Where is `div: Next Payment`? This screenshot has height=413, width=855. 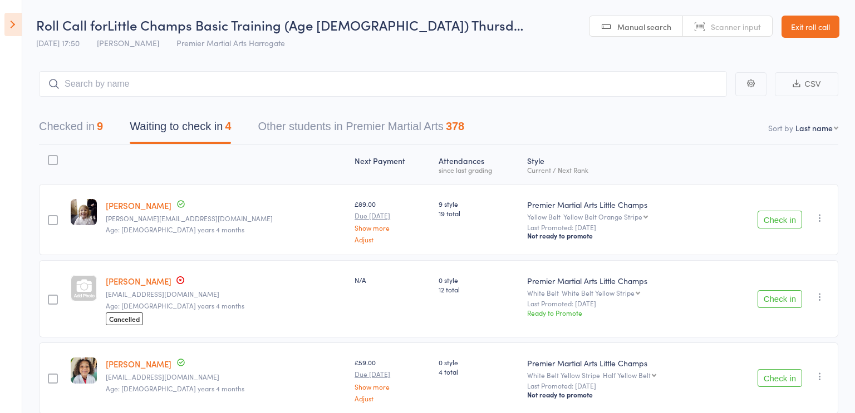 div: Next Payment is located at coordinates (392, 164).